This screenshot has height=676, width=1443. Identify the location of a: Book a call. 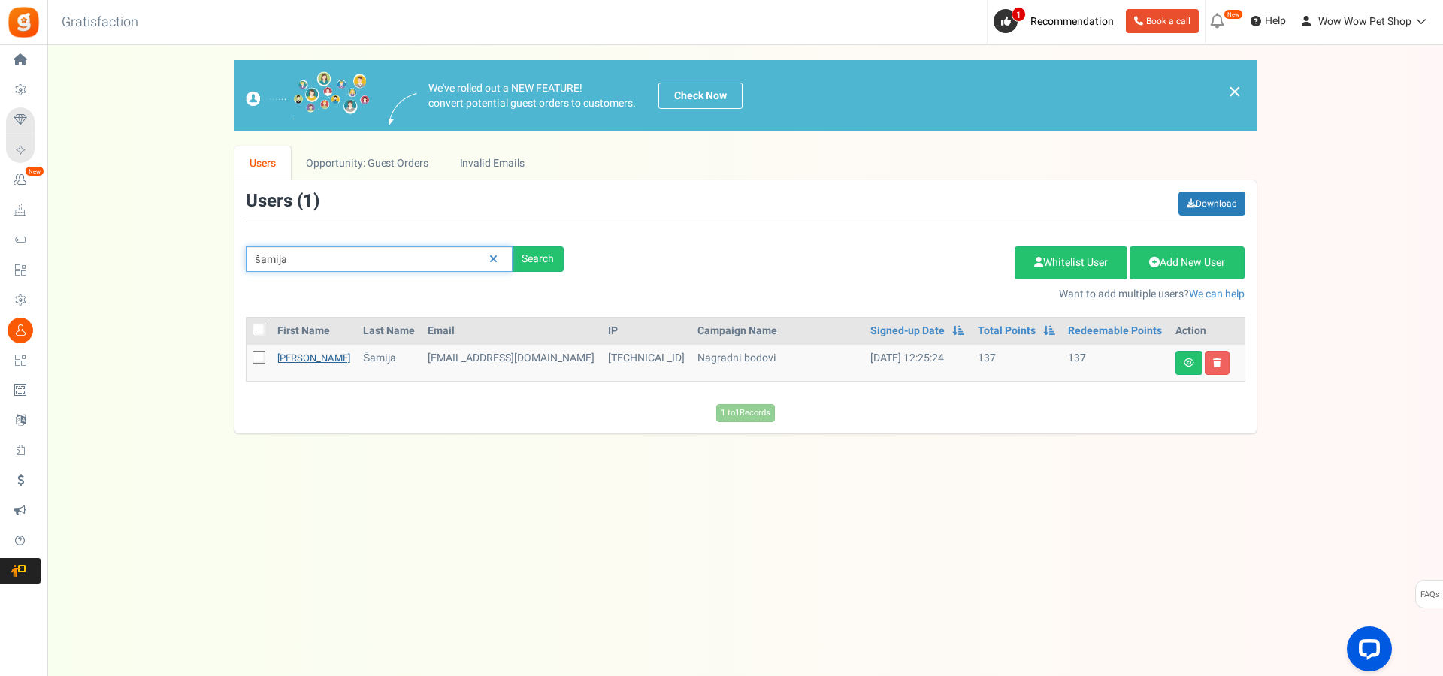
(1162, 21).